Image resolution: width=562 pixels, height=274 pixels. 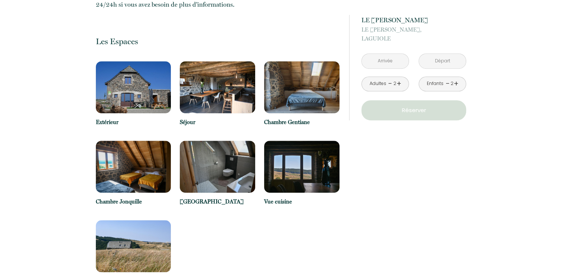 I want to click on img: 17053590403008.jpg, so click(x=133, y=87).